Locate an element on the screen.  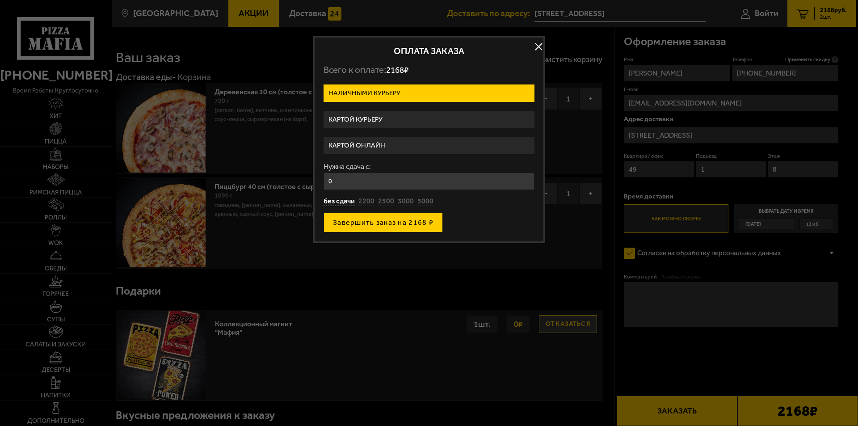
label: Нужна сдача с: is located at coordinates (429, 167).